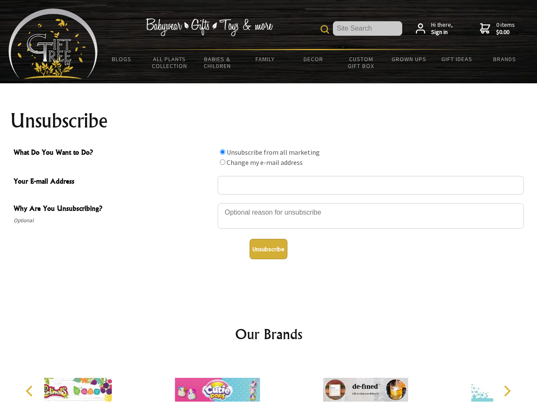 The height and width of the screenshot is (408, 537). What do you see at coordinates (325, 29) in the screenshot?
I see `img: product search` at bounding box center [325, 29].